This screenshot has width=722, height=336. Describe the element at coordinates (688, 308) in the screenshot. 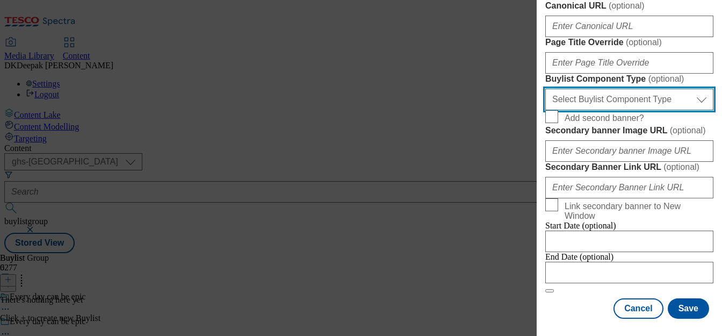

I see `button: Save` at that location.